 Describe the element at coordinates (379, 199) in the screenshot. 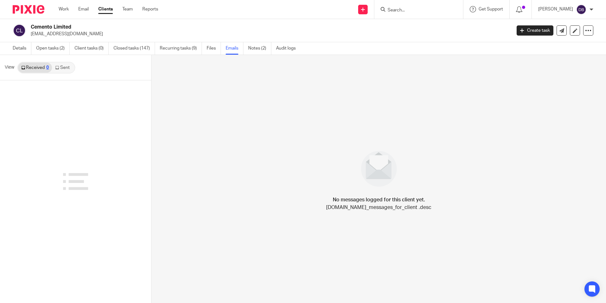

I see `h4: No messages logged for this client yet.` at that location.